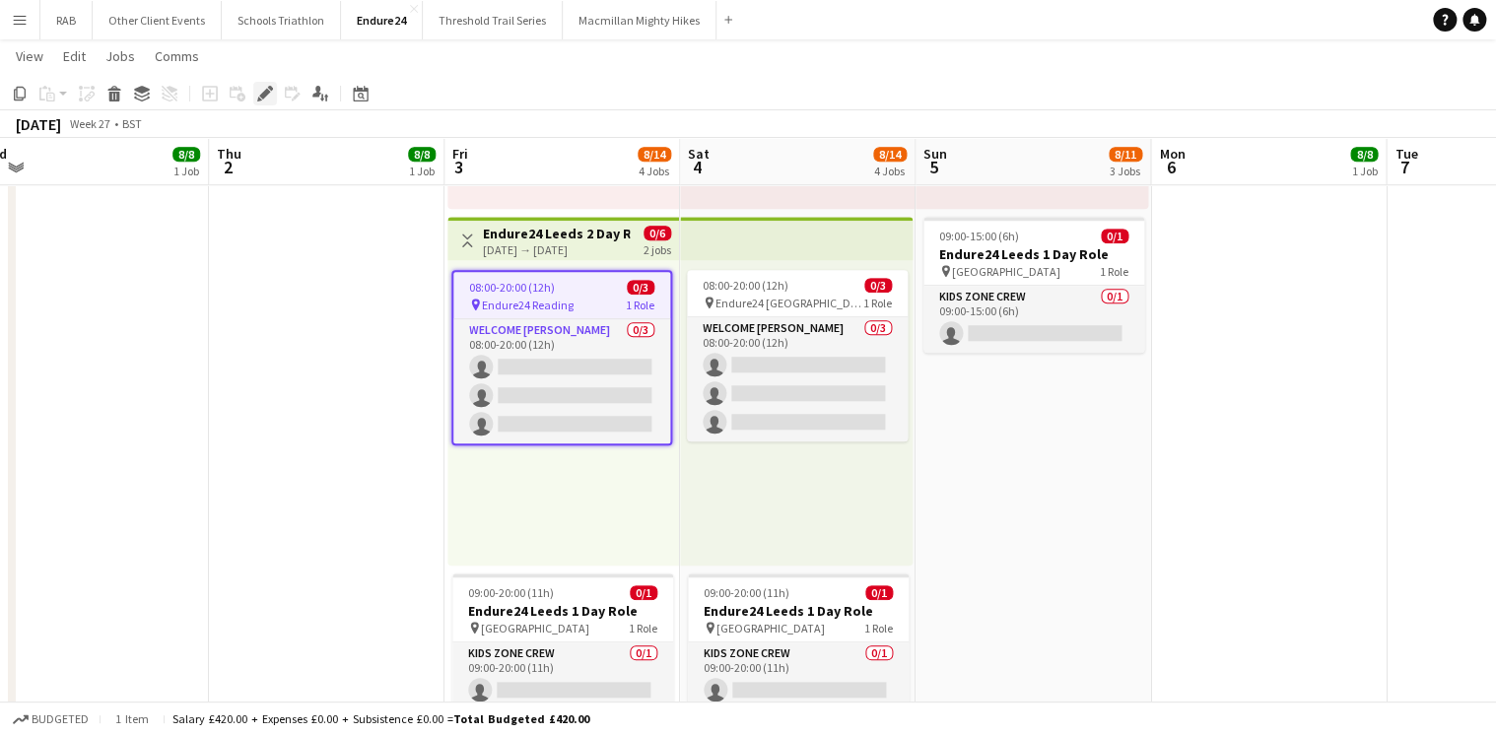  I want to click on span: View, so click(30, 56).